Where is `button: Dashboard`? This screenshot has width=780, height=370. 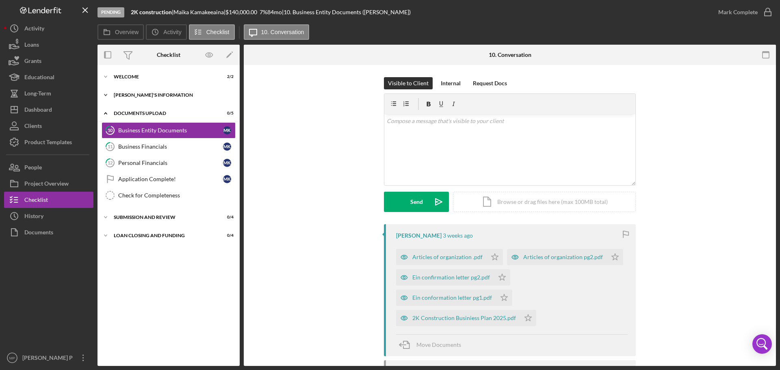 button: Dashboard is located at coordinates (49, 110).